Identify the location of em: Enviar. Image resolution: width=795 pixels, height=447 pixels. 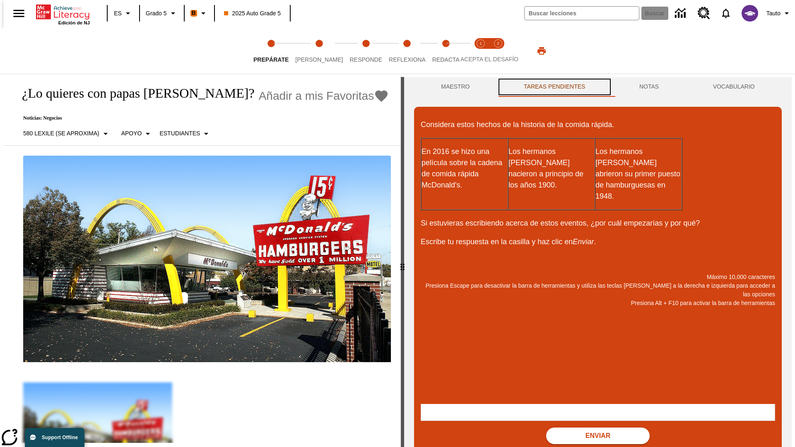
(583, 242).